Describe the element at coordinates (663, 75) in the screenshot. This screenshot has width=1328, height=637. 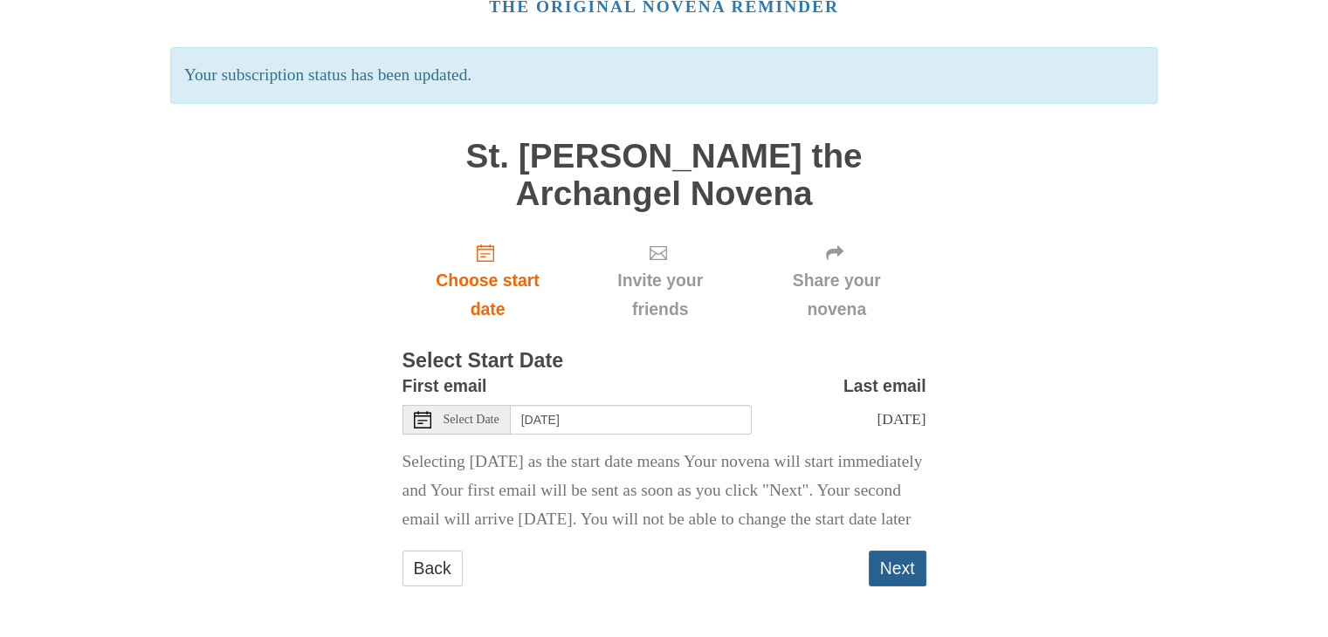
I see `p: Your subscription status has been updated.` at that location.